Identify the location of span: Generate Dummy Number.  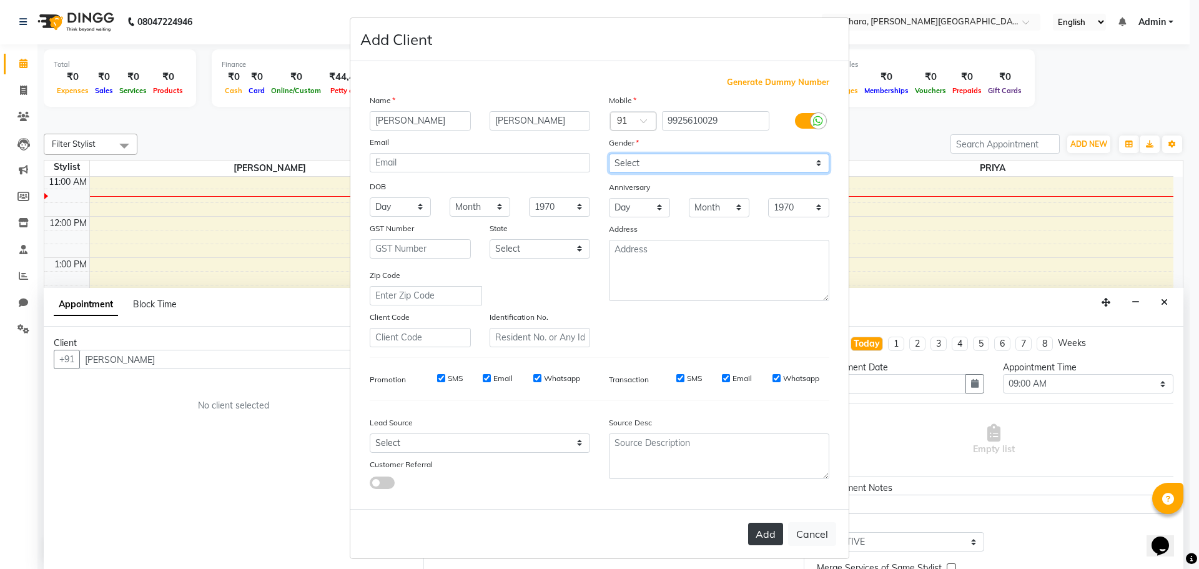
(778, 82).